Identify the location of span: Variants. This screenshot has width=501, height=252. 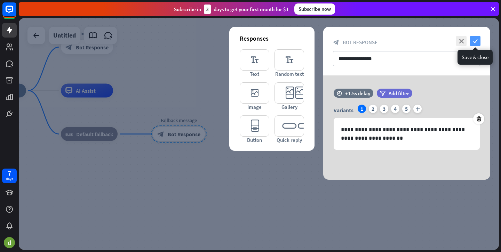
(344, 110).